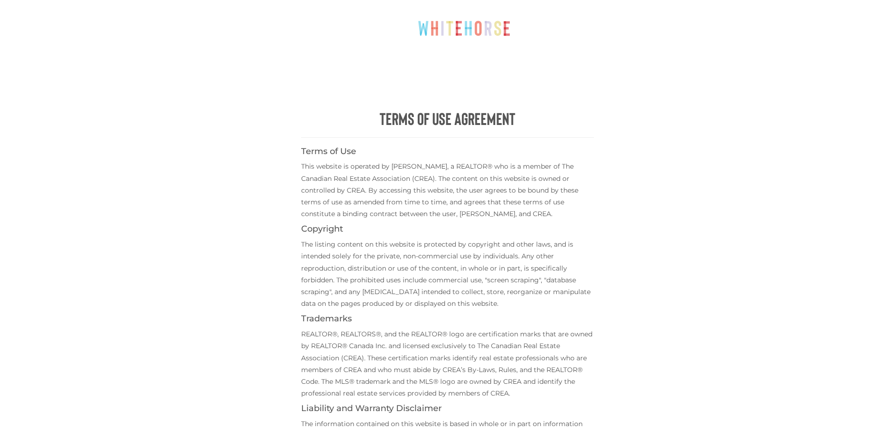 This screenshot has height=428, width=895. I want to click on h4: Trademarks, so click(447, 319).